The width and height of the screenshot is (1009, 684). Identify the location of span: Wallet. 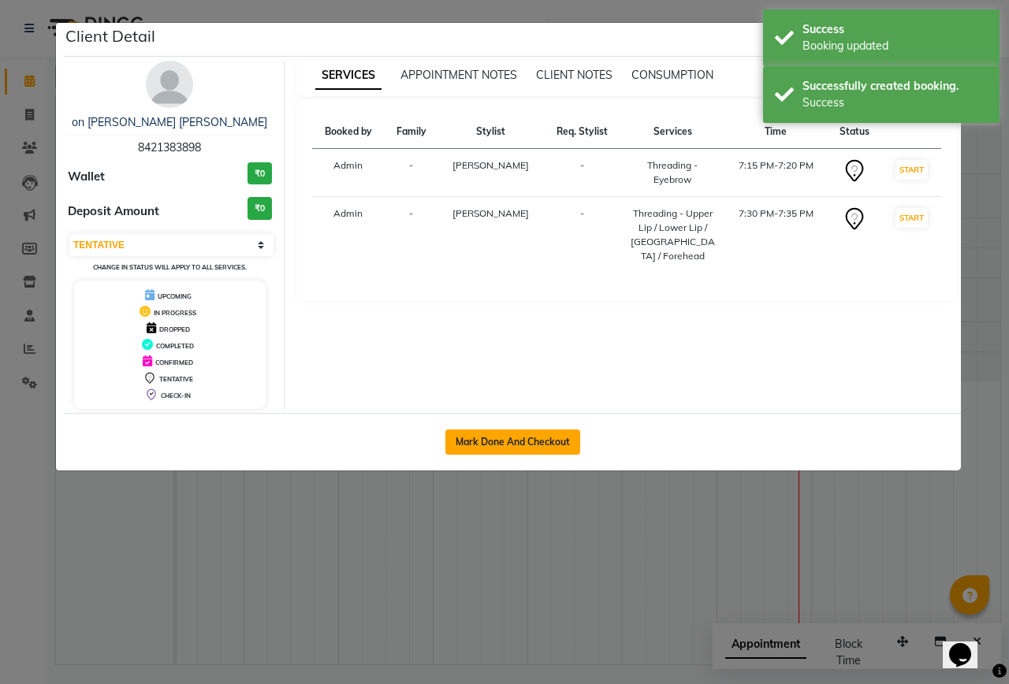
(86, 177).